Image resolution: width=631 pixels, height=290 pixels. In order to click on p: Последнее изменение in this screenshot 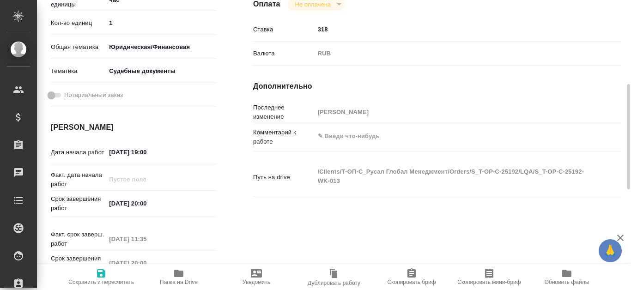, I will do `click(284, 112)`.